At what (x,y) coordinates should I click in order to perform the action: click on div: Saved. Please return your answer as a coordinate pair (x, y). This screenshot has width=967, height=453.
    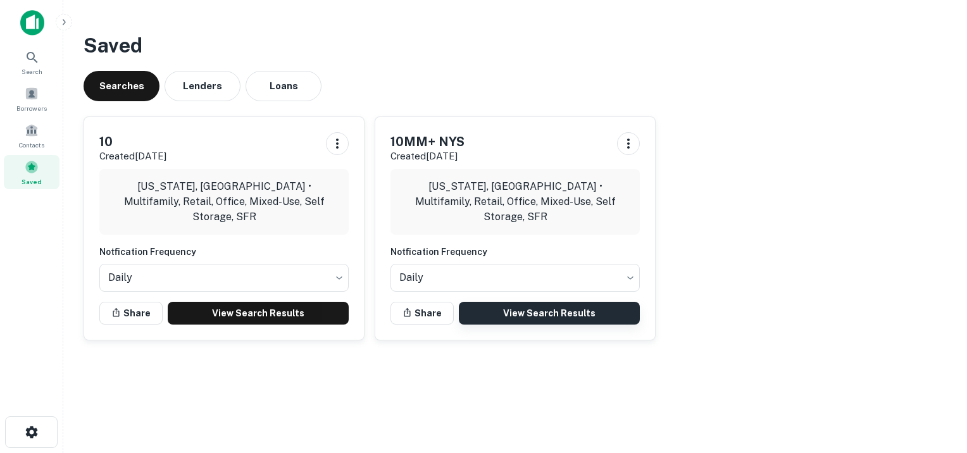
    Looking at the image, I should click on (32, 172).